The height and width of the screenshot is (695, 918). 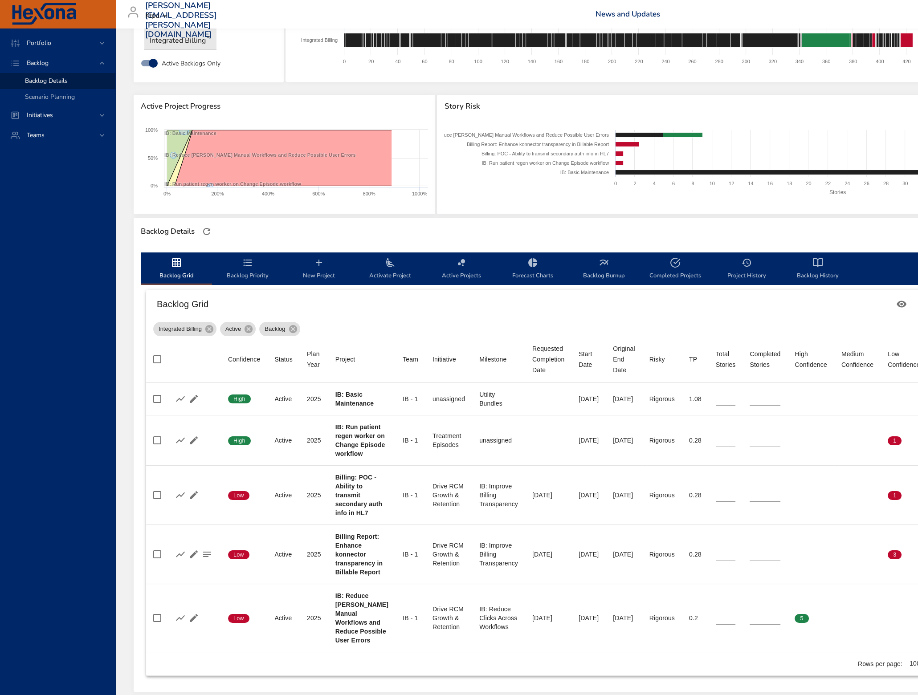 I want to click on span: High Confidence, so click(x=811, y=359).